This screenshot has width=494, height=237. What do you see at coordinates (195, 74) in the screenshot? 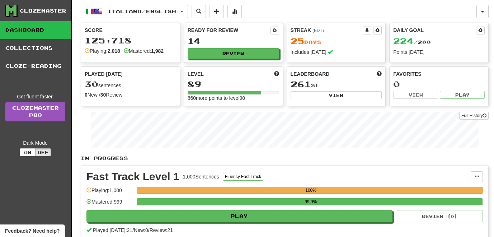
I see `span: Level` at bounding box center [195, 74].